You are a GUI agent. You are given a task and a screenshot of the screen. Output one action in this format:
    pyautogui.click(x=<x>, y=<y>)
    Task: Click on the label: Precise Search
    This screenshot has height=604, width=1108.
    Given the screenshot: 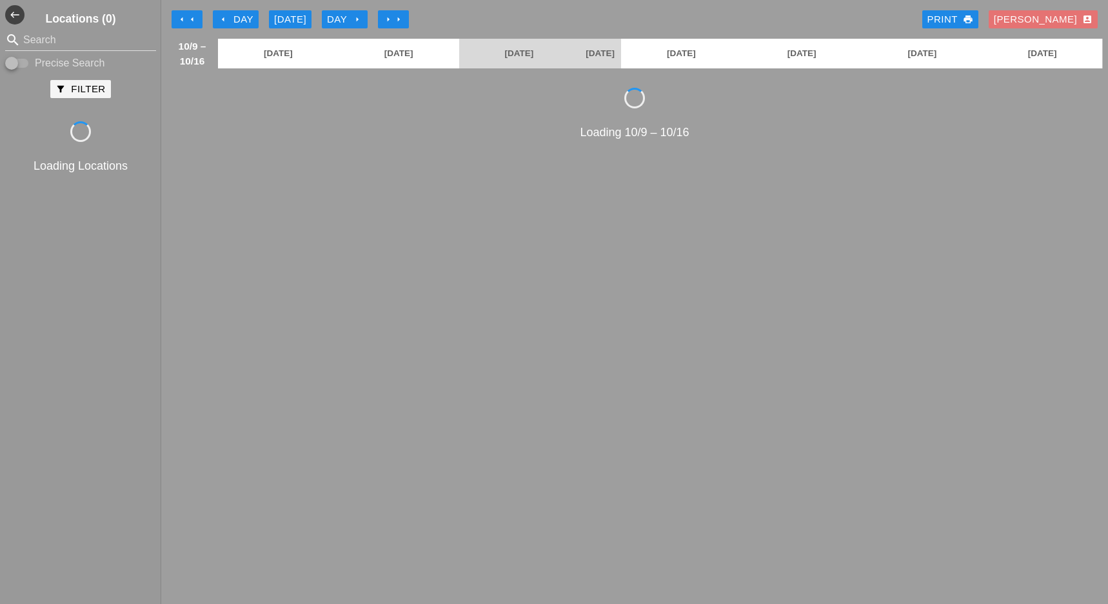 What is the action you would take?
    pyautogui.click(x=70, y=63)
    